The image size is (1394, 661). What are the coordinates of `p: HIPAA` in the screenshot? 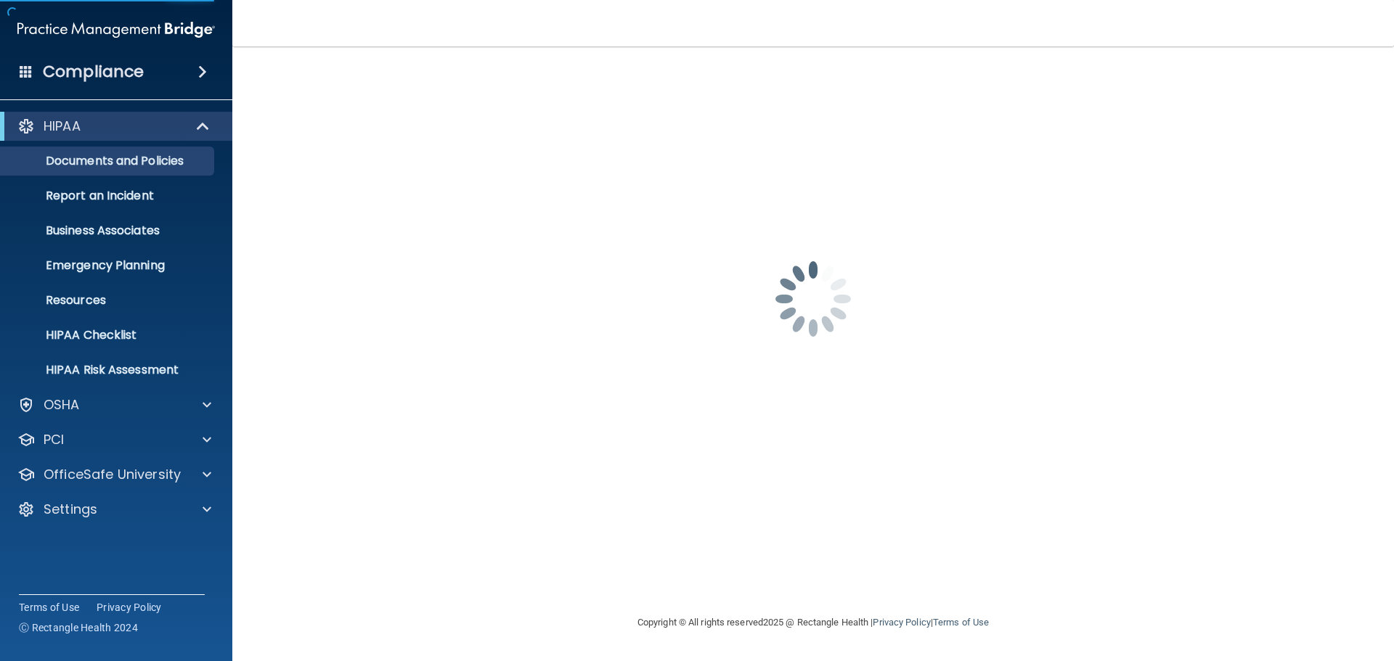 It's located at (62, 126).